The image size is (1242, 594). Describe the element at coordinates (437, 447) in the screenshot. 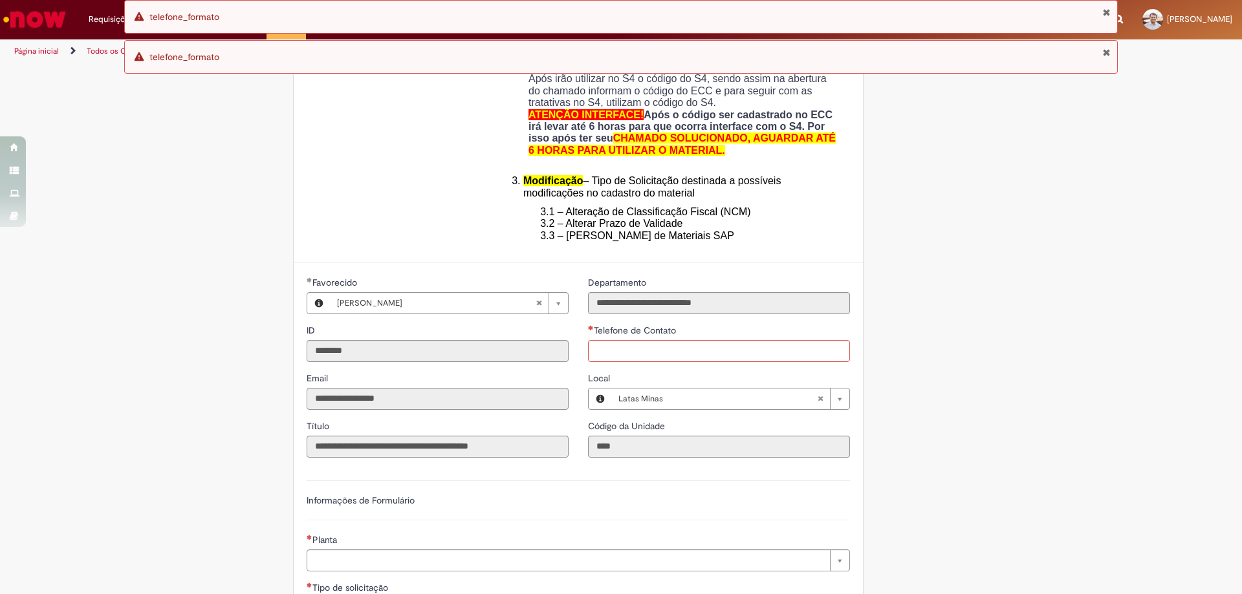

I see `input: Título` at that location.